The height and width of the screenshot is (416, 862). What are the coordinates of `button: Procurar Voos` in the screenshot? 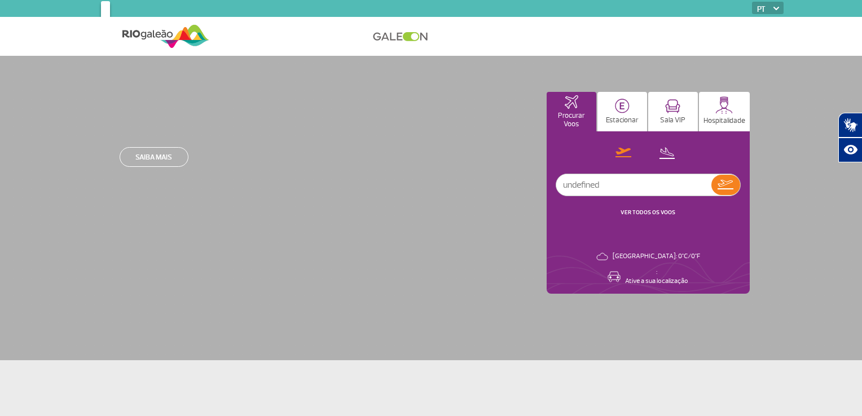 It's located at (571, 112).